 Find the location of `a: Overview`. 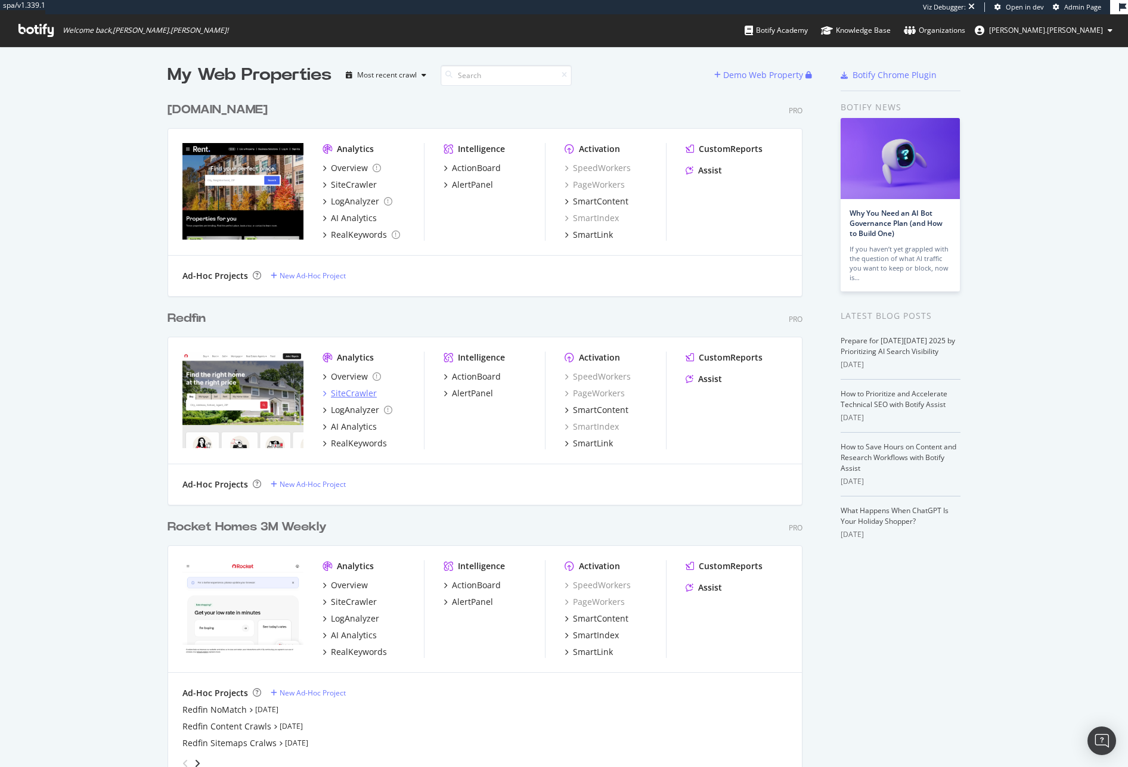

a: Overview is located at coordinates (352, 168).